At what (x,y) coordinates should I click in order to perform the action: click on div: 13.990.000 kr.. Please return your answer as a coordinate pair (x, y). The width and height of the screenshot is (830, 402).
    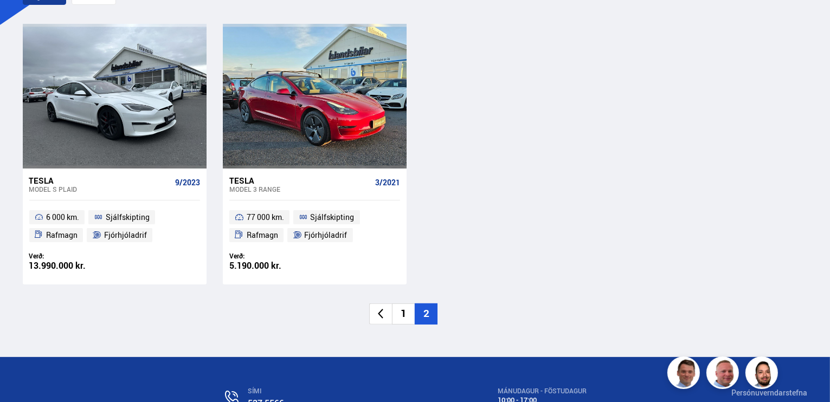
    Looking at the image, I should click on (72, 266).